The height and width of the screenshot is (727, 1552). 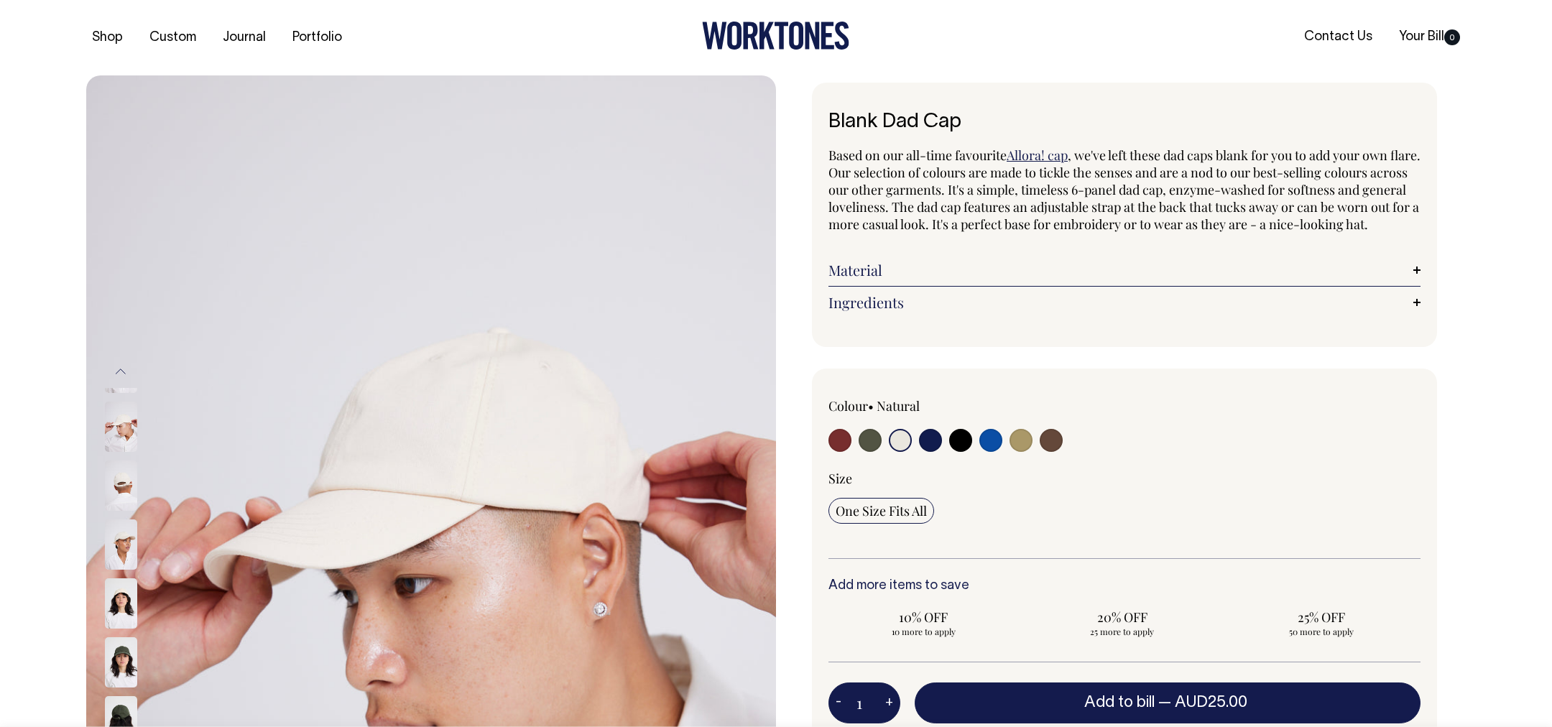 What do you see at coordinates (121, 371) in the screenshot?
I see `button: Previous` at bounding box center [121, 371].